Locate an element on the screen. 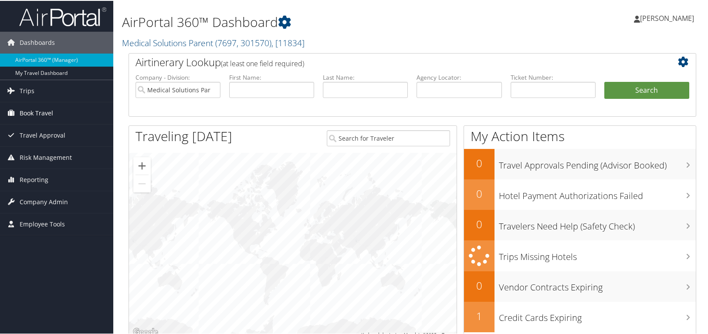  h3: Travelers Need Help (Safety Check) is located at coordinates (598, 224).